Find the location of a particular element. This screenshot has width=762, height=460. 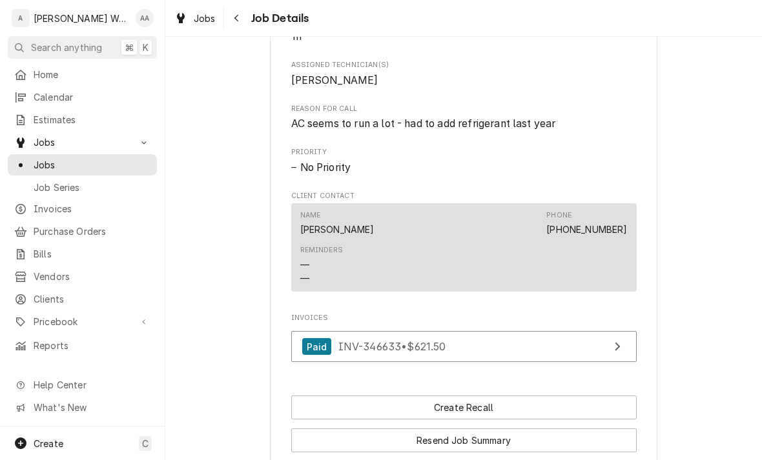

a: Bills is located at coordinates (82, 254).